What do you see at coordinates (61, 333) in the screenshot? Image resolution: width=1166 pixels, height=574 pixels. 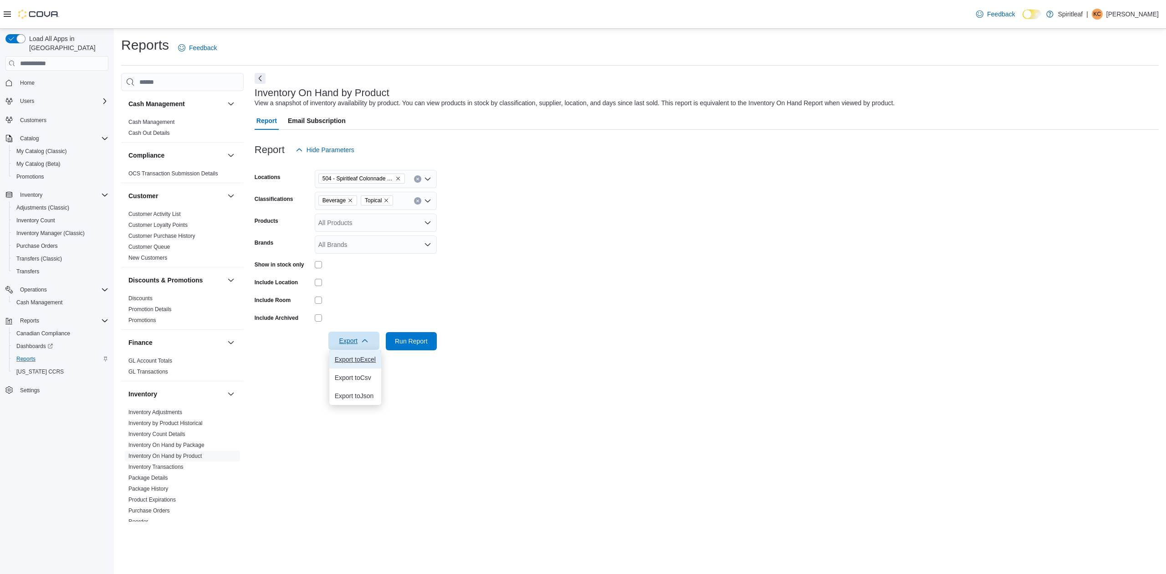 I see `button: Canadian Compliance` at bounding box center [61, 333].